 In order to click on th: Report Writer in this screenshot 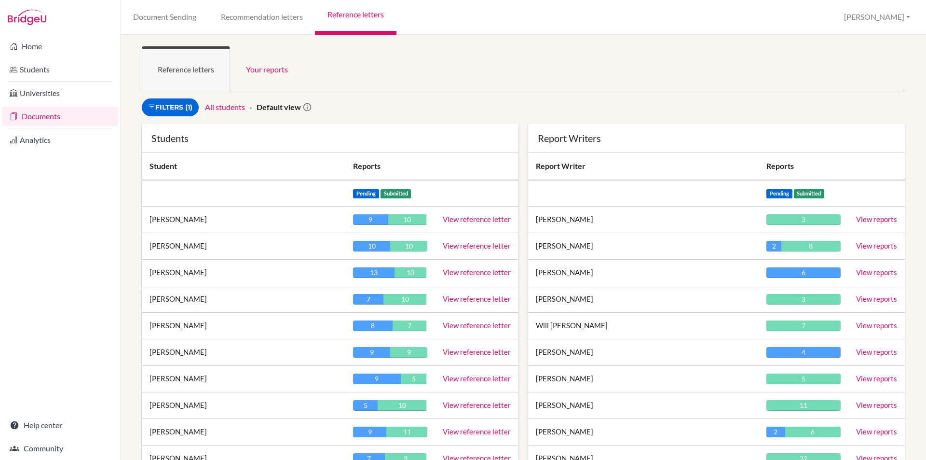, I will do `click(643, 166)`.